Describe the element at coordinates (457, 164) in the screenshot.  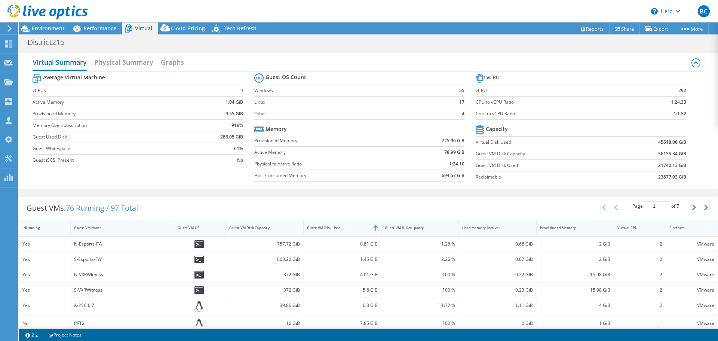
I see `b: 1:24.10` at that location.